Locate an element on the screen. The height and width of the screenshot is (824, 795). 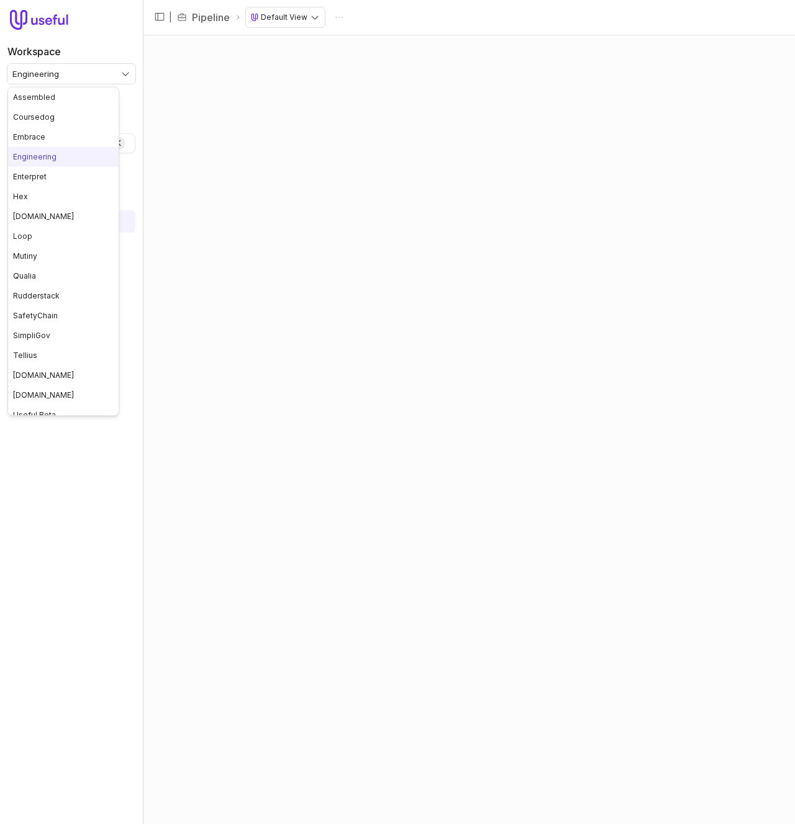
span: Loop is located at coordinates (22, 236).